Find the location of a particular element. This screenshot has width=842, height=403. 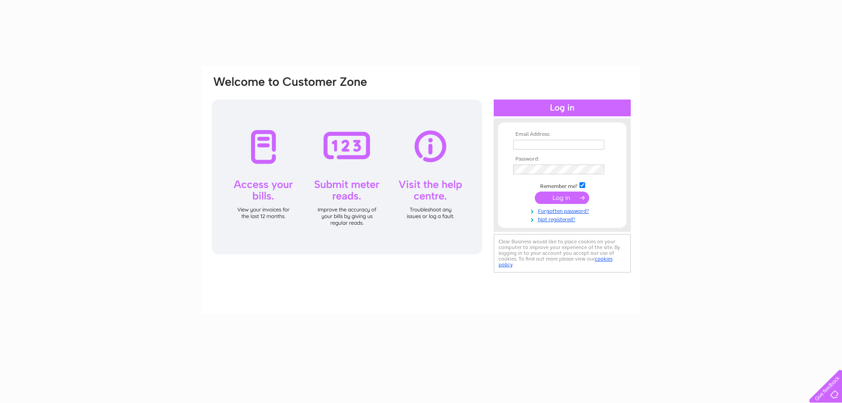

a: Forgotten password? is located at coordinates (563, 210).